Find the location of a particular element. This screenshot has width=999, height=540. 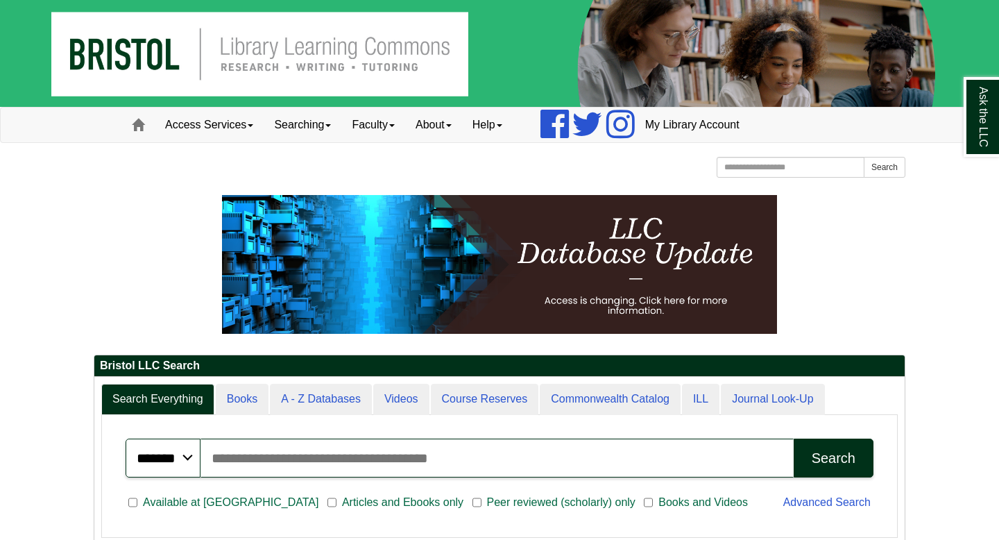

a: Searching is located at coordinates (302, 125).